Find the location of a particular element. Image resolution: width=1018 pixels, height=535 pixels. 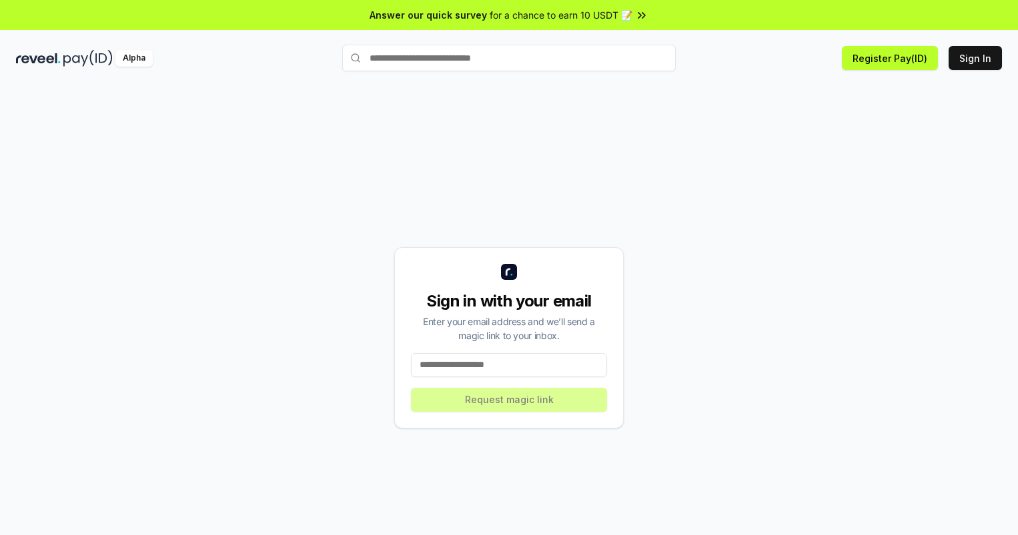

button: Sign In is located at coordinates (975, 58).